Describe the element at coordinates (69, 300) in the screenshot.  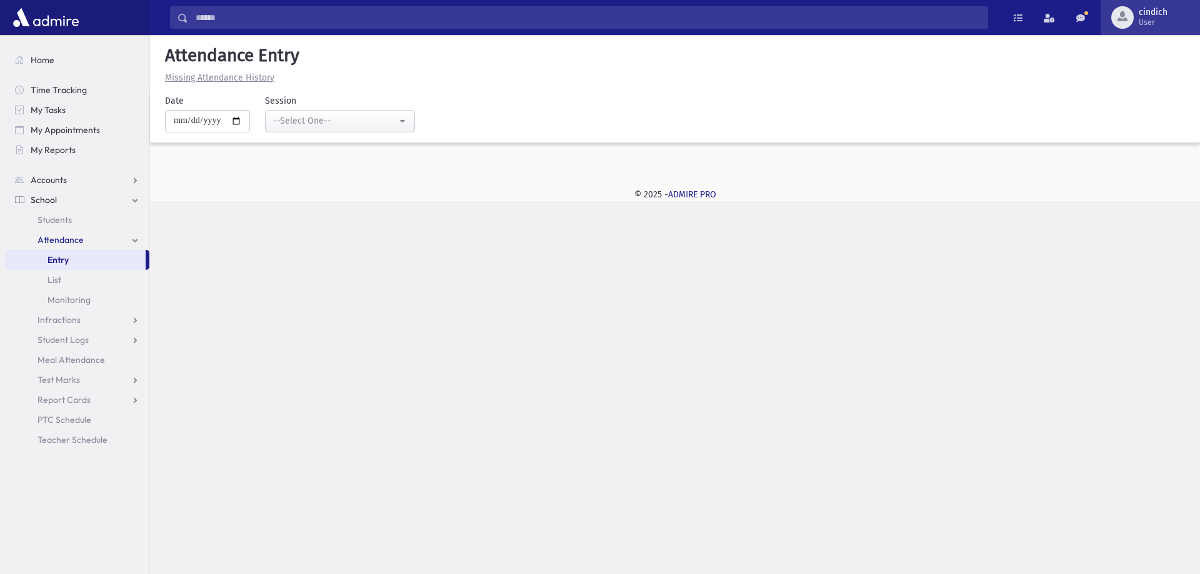
I see `span: Monitoring` at that location.